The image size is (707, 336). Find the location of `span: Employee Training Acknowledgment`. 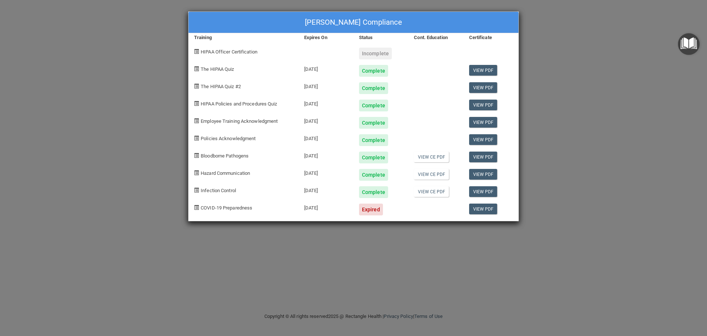

span: Employee Training Acknowledgment is located at coordinates (239, 121).